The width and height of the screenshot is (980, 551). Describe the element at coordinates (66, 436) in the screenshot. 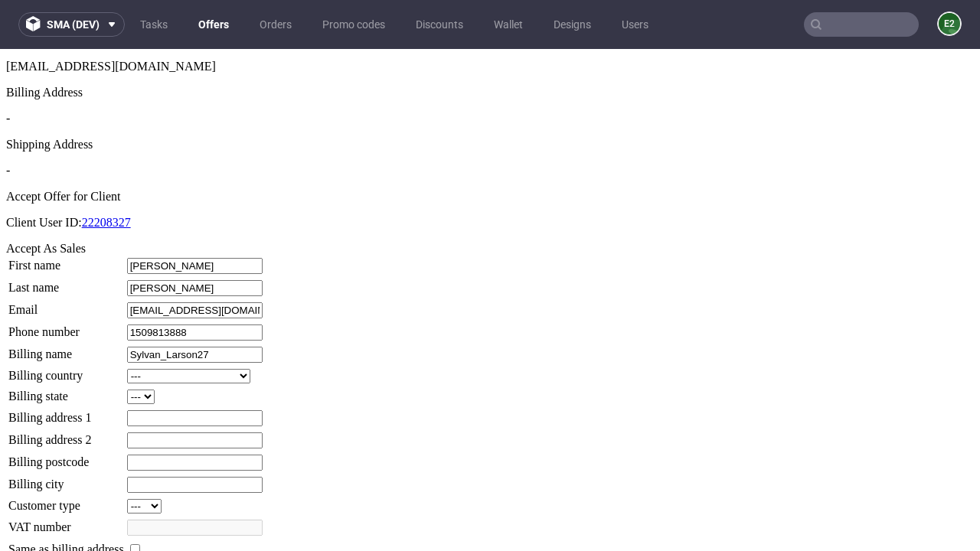

I see `td: Billing city` at that location.